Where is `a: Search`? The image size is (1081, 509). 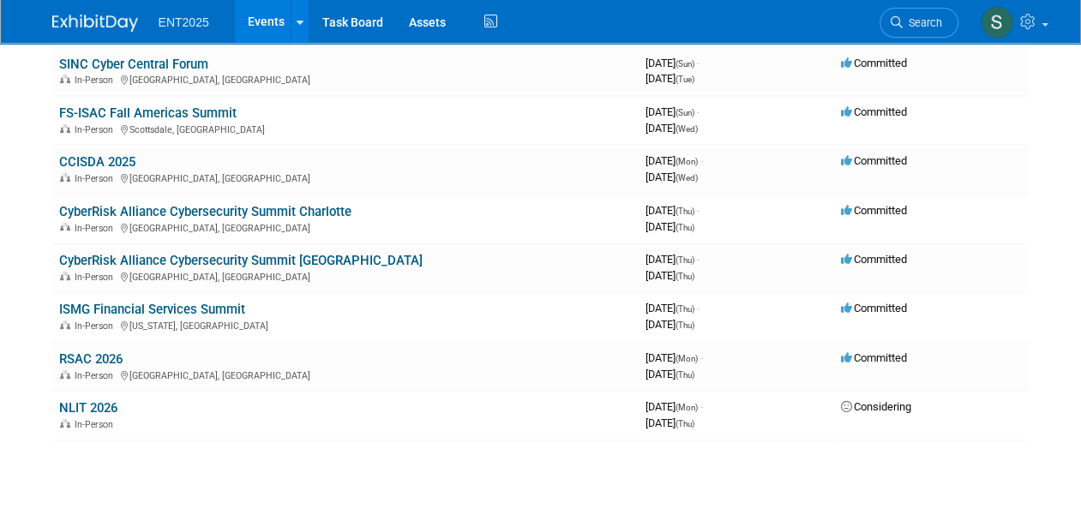 a: Search is located at coordinates (919, 22).